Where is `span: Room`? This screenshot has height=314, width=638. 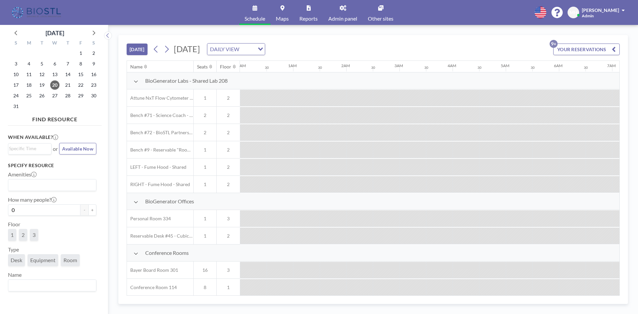 span: Room is located at coordinates (70, 260).